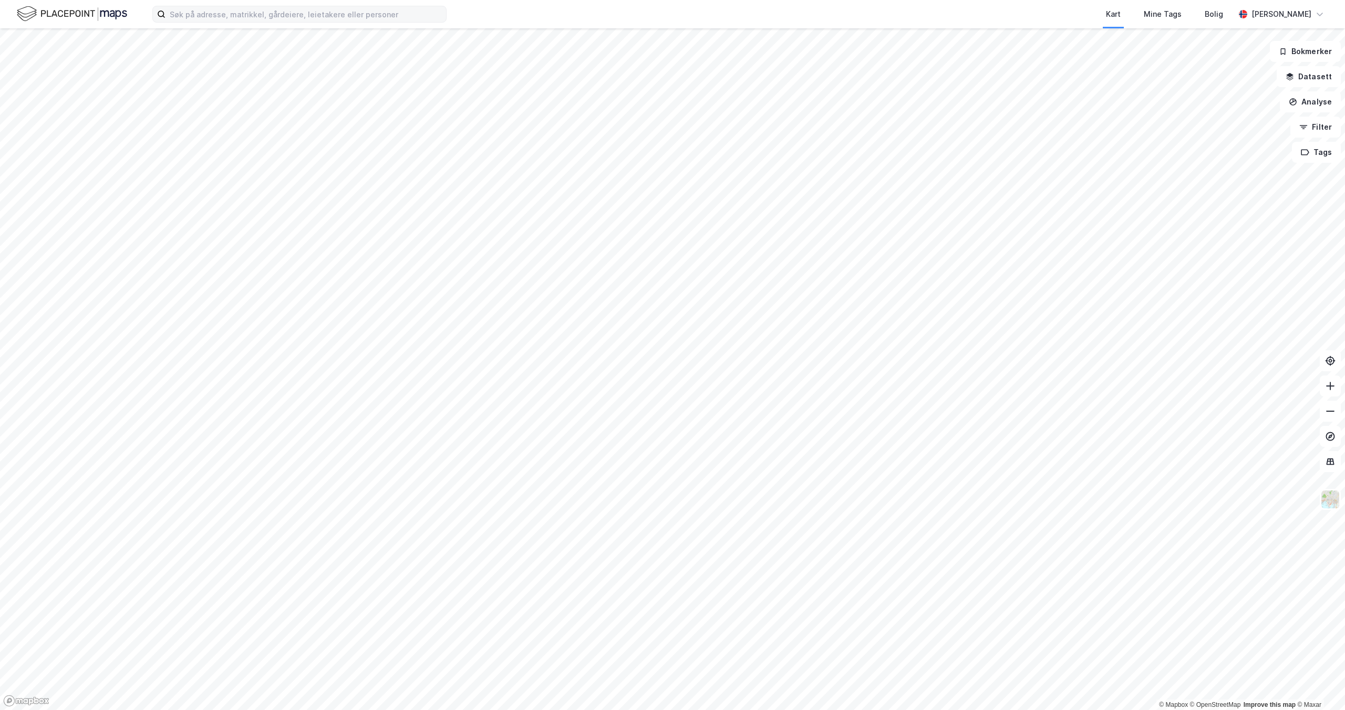 The width and height of the screenshot is (1345, 710). What do you see at coordinates (1316, 152) in the screenshot?
I see `button: Tags` at bounding box center [1316, 152].